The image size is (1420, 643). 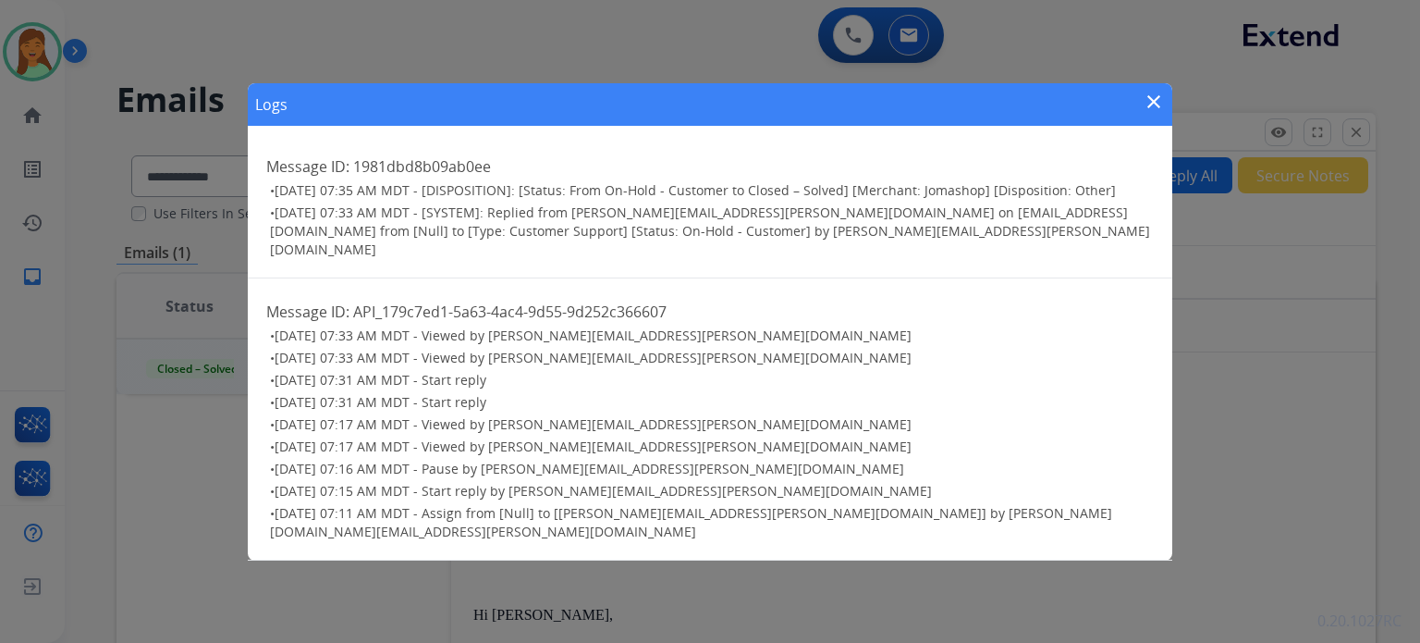 I want to click on p: 0.20.1027RC, so click(x=1359, y=620).